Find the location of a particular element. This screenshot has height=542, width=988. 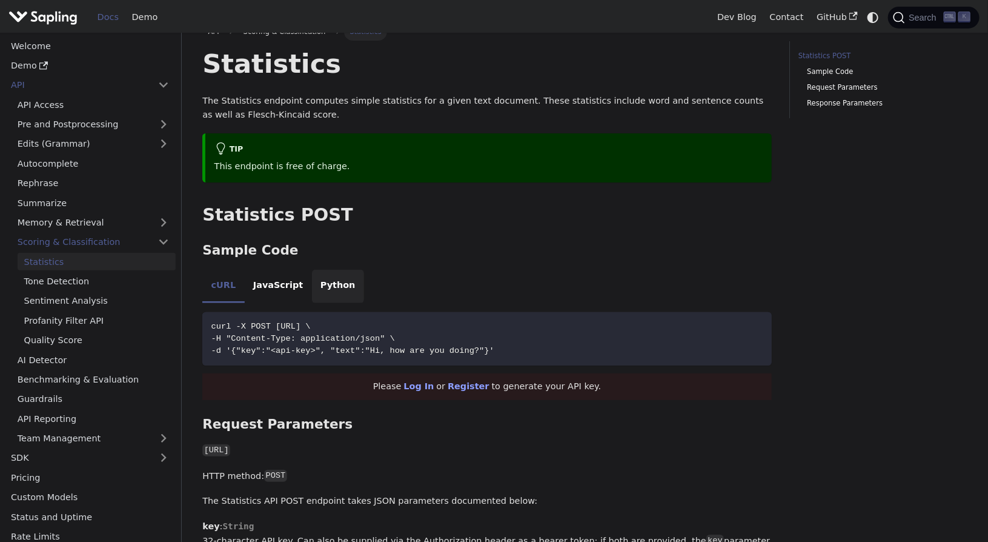

span: String is located at coordinates (238, 526).